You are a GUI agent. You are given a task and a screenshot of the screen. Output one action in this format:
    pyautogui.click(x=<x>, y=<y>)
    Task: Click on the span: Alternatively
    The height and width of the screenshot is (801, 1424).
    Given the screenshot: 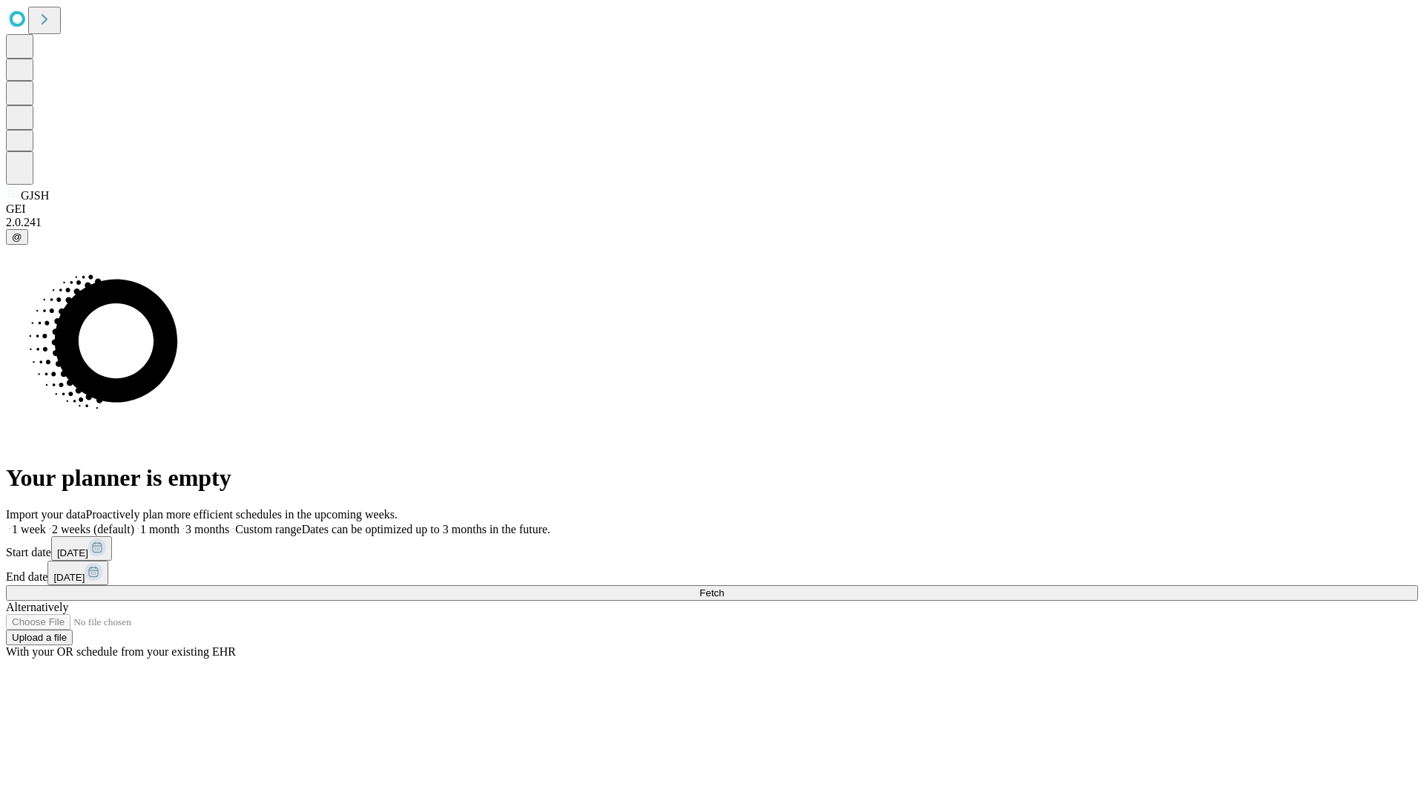 What is the action you would take?
    pyautogui.click(x=37, y=607)
    